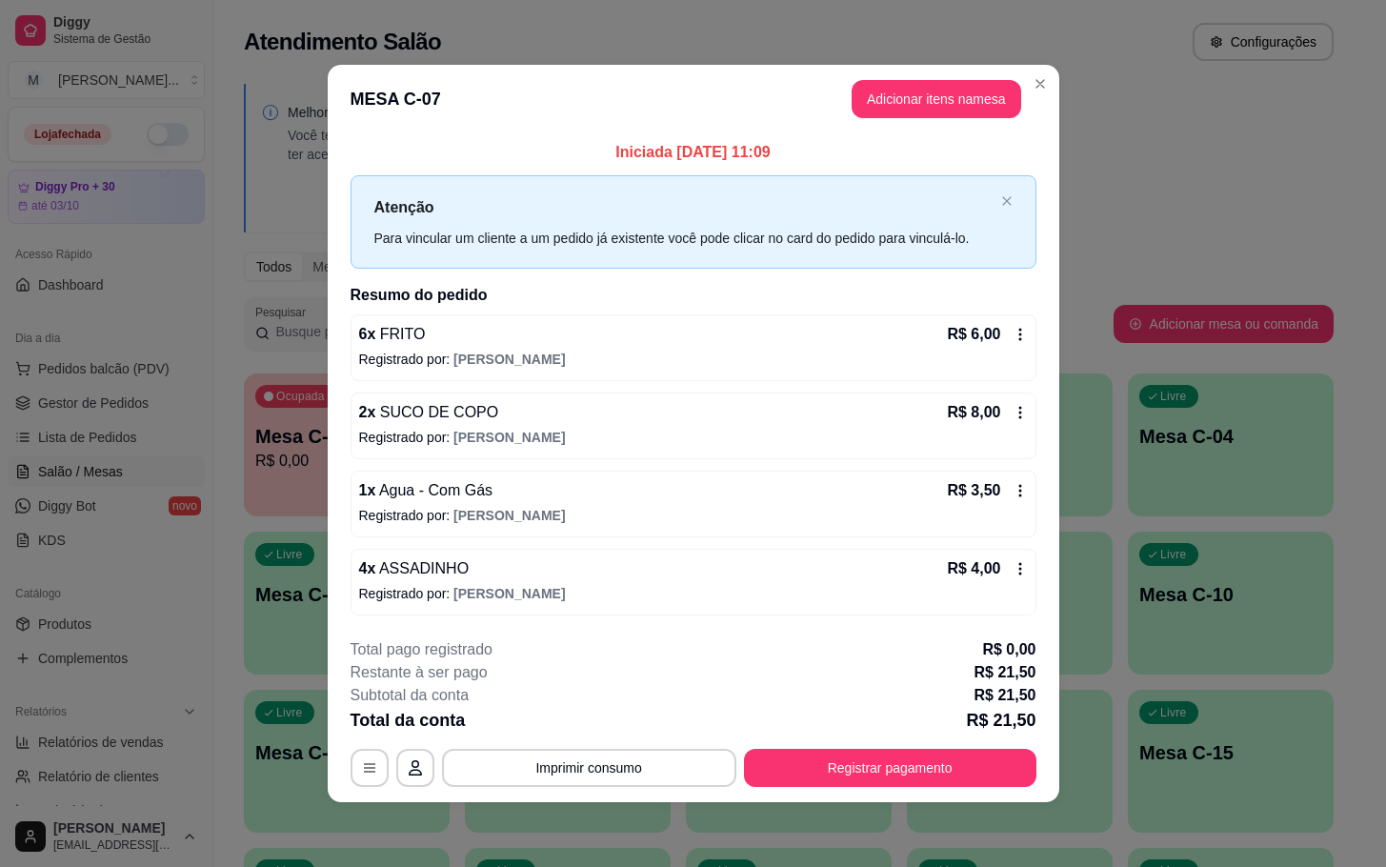 The image size is (1386, 867). Describe the element at coordinates (429, 413) in the screenshot. I see `p: 2 x` at that location.